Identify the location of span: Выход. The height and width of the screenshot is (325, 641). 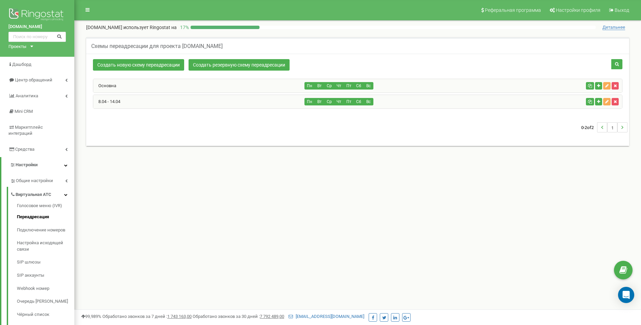
(622, 10).